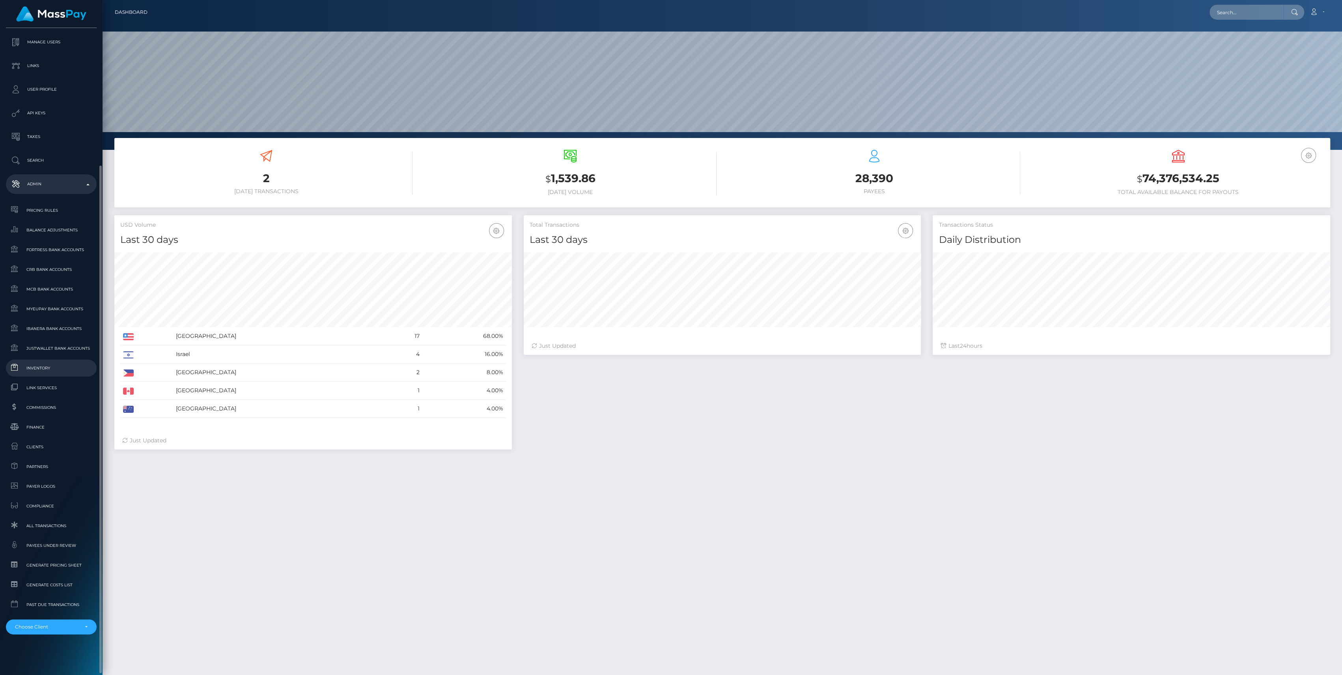  What do you see at coordinates (128, 373) in the screenshot?
I see `img: PH.png` at bounding box center [128, 373].